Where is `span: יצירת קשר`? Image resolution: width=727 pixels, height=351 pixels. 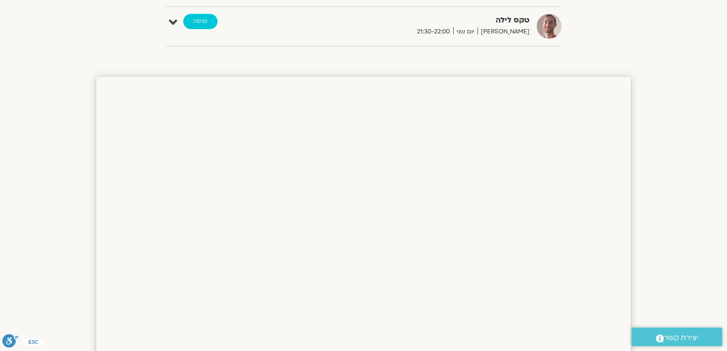
span: יצירת קשר is located at coordinates (682, 337).